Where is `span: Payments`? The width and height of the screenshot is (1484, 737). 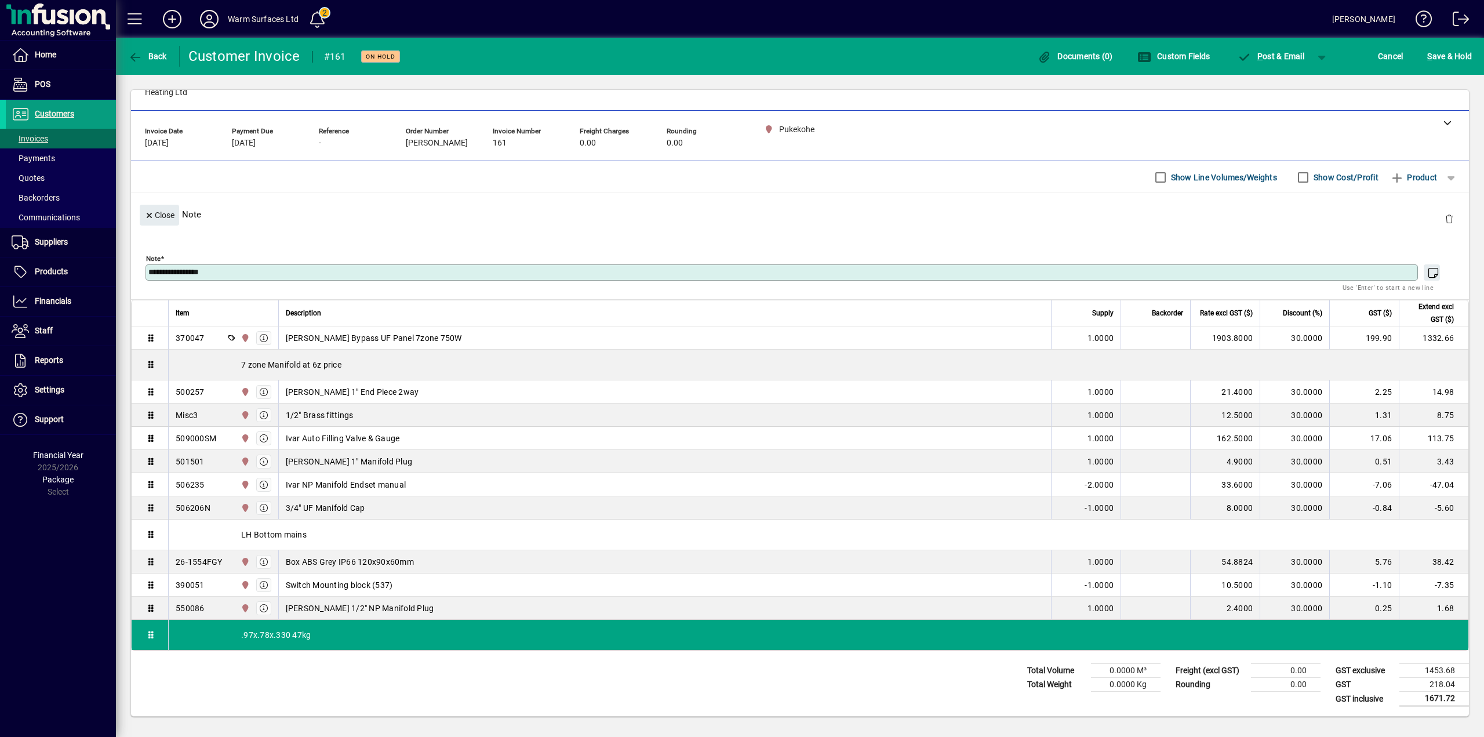
span: Payments is located at coordinates (33, 158).